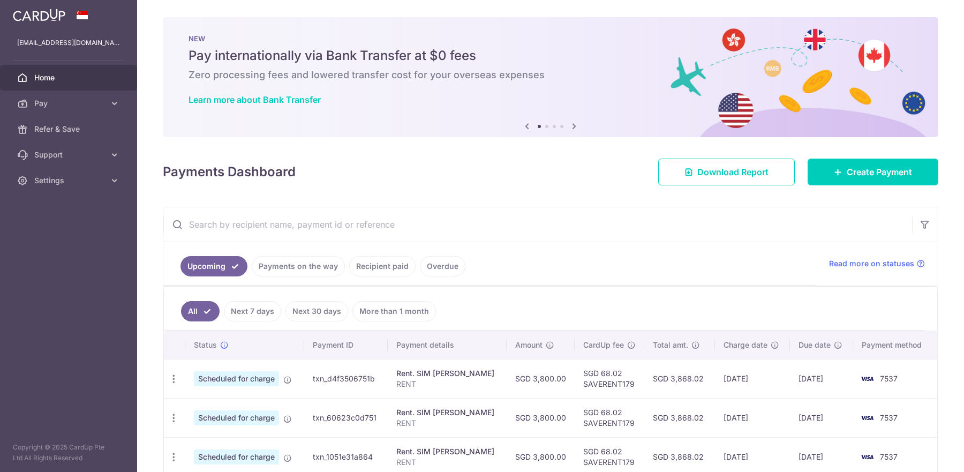 Image resolution: width=964 pixels, height=472 pixels. What do you see at coordinates (538, 224) in the screenshot?
I see `input: Search by recipient name, payment id or reference` at bounding box center [538, 224].